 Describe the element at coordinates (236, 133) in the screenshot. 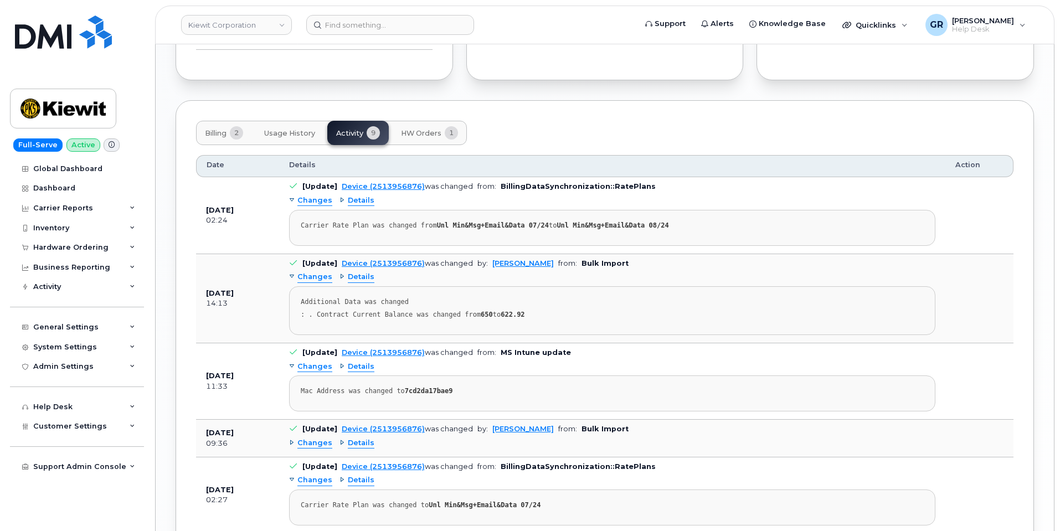

I see `span: 2` at that location.